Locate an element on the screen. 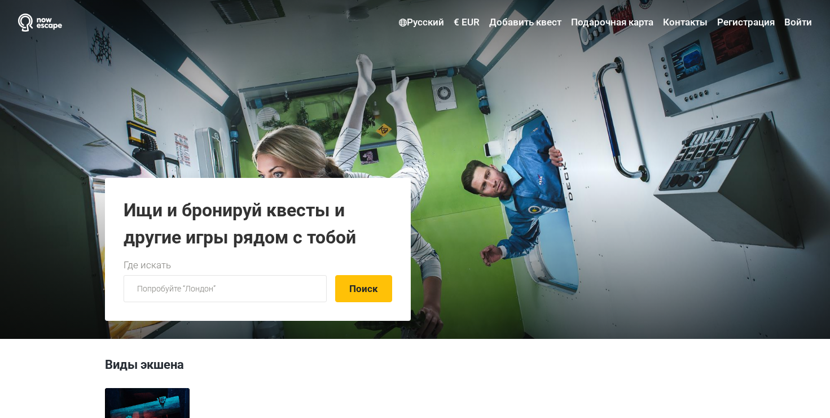  button: Поиск is located at coordinates (363, 288).